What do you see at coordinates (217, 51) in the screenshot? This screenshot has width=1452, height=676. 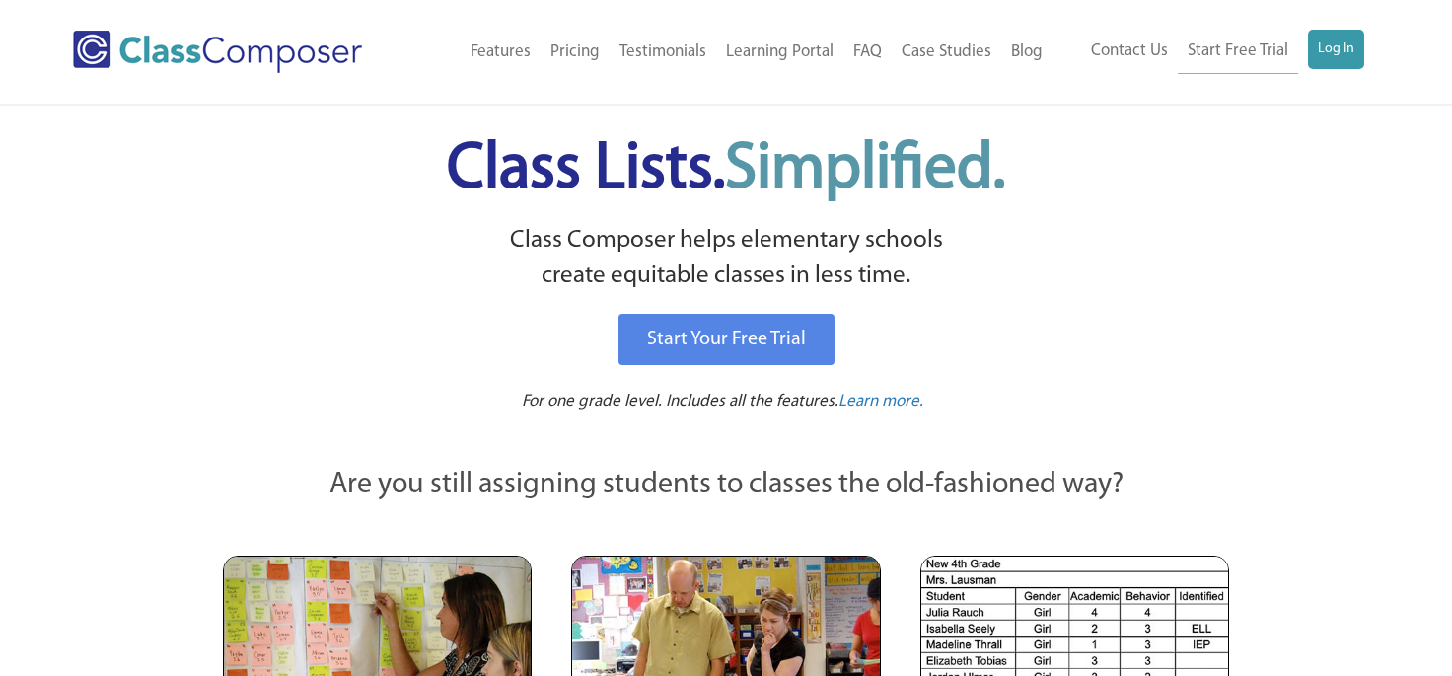 I see `img: Class Composer` at bounding box center [217, 51].